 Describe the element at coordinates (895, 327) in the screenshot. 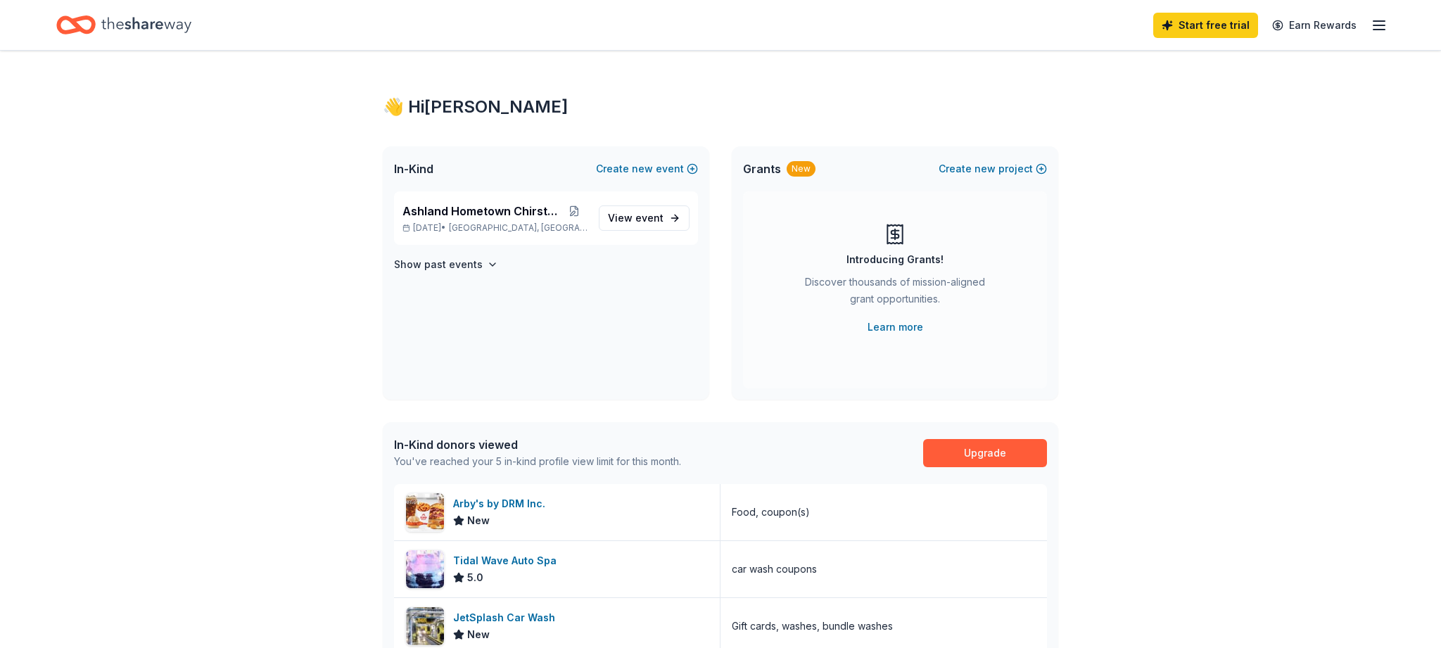

I see `a: Learn more` at that location.